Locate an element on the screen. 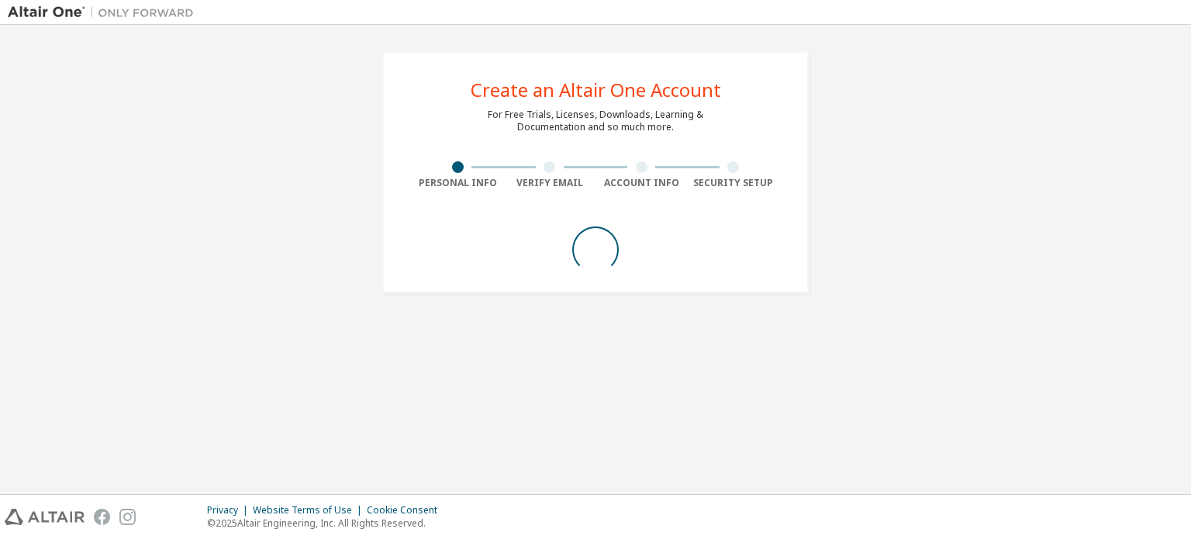 The image size is (1191, 539). div: Account Info is located at coordinates (641, 183).